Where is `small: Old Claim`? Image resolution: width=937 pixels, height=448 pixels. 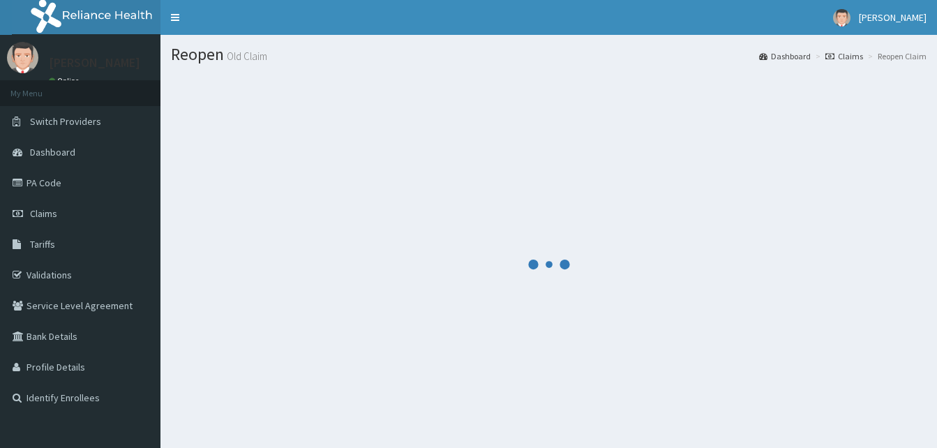
small: Old Claim is located at coordinates (246, 56).